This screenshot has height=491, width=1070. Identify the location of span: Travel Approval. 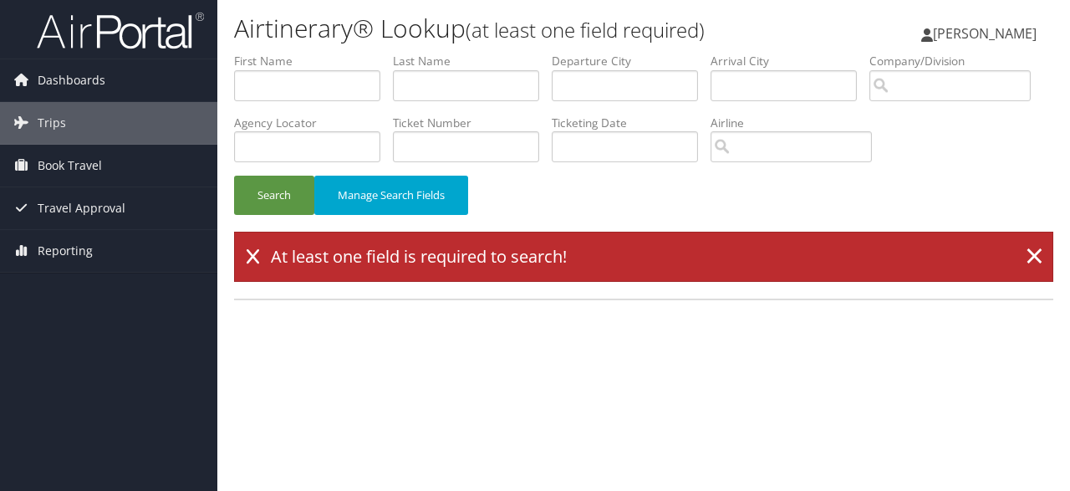
(81, 208).